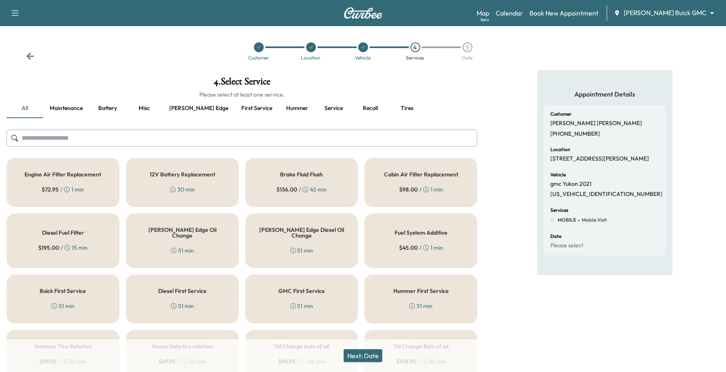 The height and width of the screenshot is (372, 726). Describe the element at coordinates (182, 174) in the screenshot. I see `h5: 12V Battery Replacement` at that location.